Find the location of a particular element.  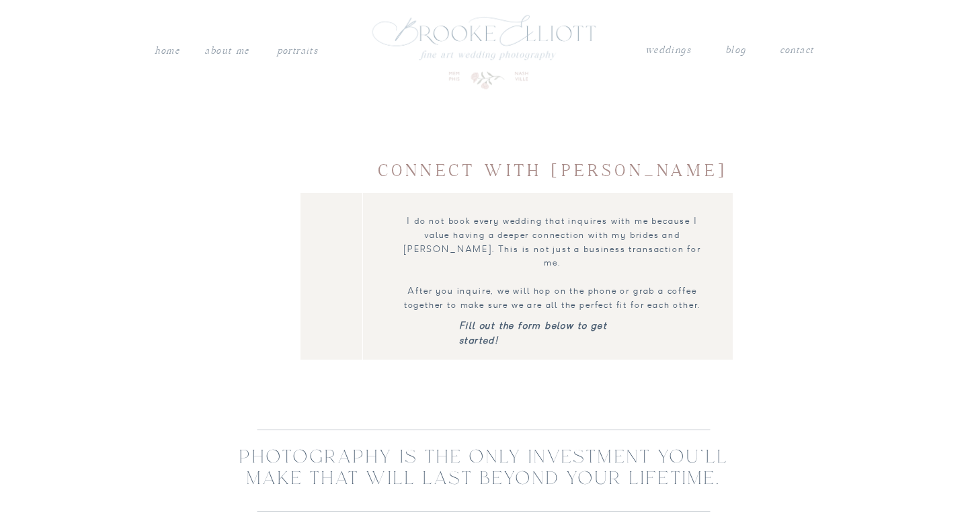

a: Fill out the form below to get started! is located at coordinates (553, 325).